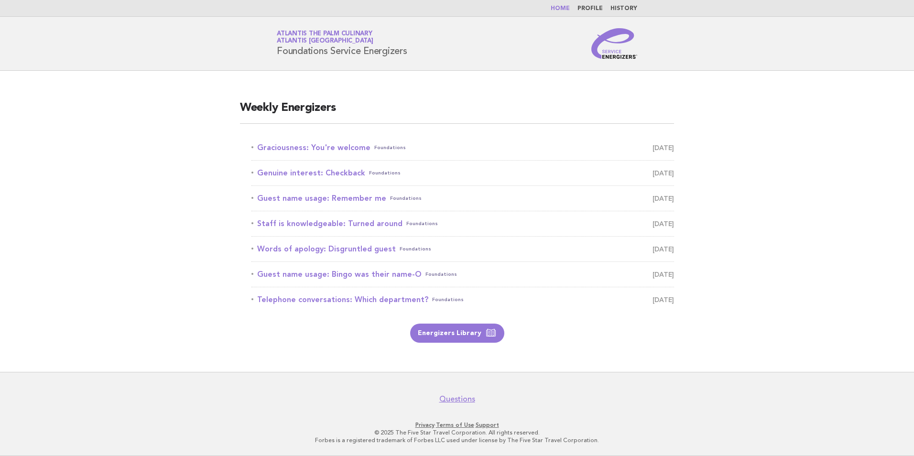 The width and height of the screenshot is (914, 456). What do you see at coordinates (457, 440) in the screenshot?
I see `p: Forbes is a registered trademark of Forbes LLC used under license by The Five Star Travel Corpora...` at bounding box center [457, 440].